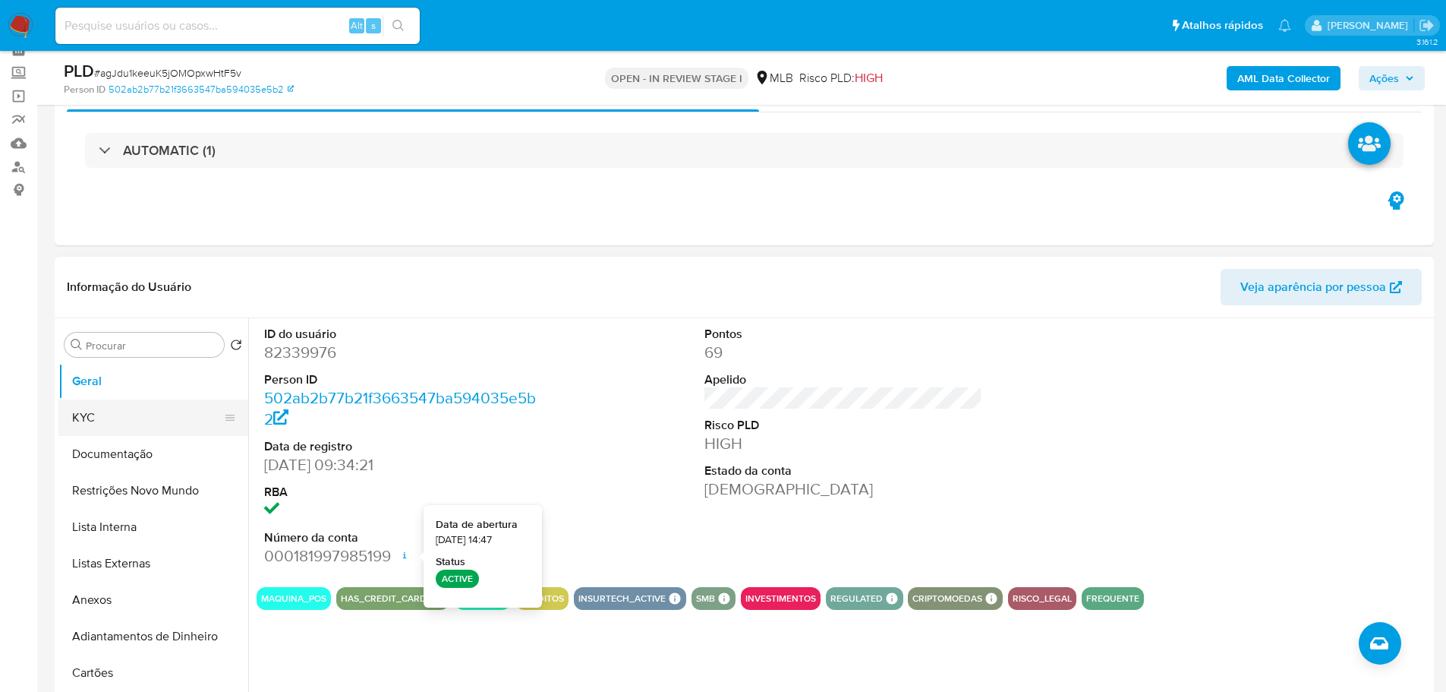 Image resolution: width=1446 pixels, height=692 pixels. I want to click on dt: Número da conta, so click(403, 538).